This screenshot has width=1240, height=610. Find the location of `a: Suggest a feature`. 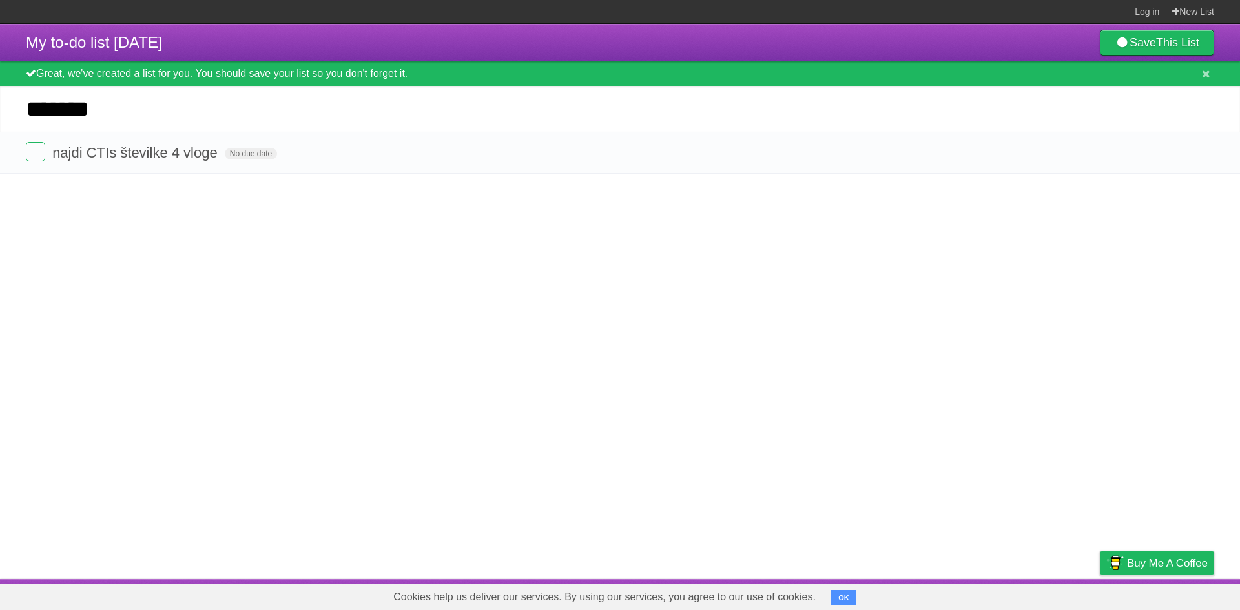

a: Suggest a feature is located at coordinates (1174, 595).